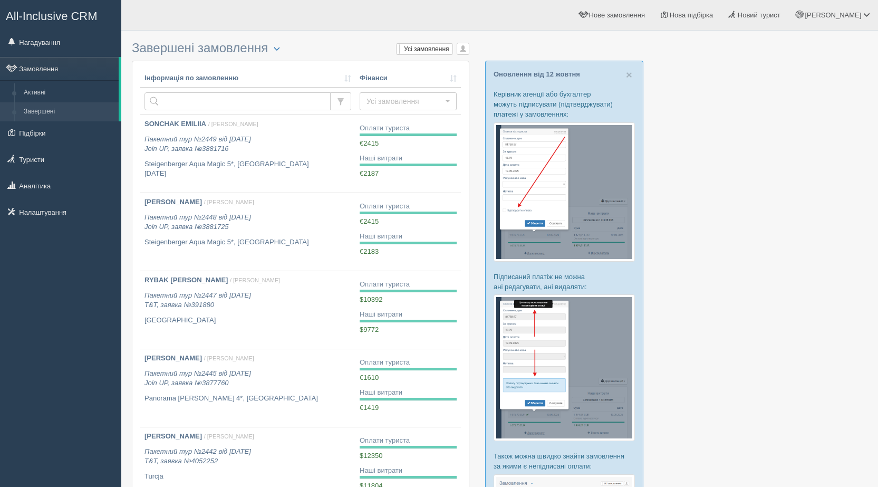 This screenshot has width=878, height=487. What do you see at coordinates (759, 15) in the screenshot?
I see `span: Новий турист` at bounding box center [759, 15].